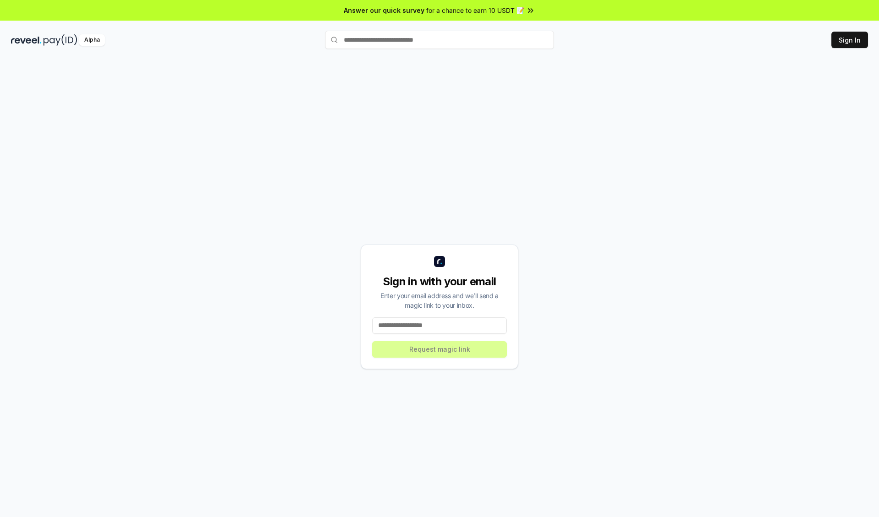 This screenshot has width=879, height=517. Describe the element at coordinates (850, 40) in the screenshot. I see `button: Sign In` at that location.